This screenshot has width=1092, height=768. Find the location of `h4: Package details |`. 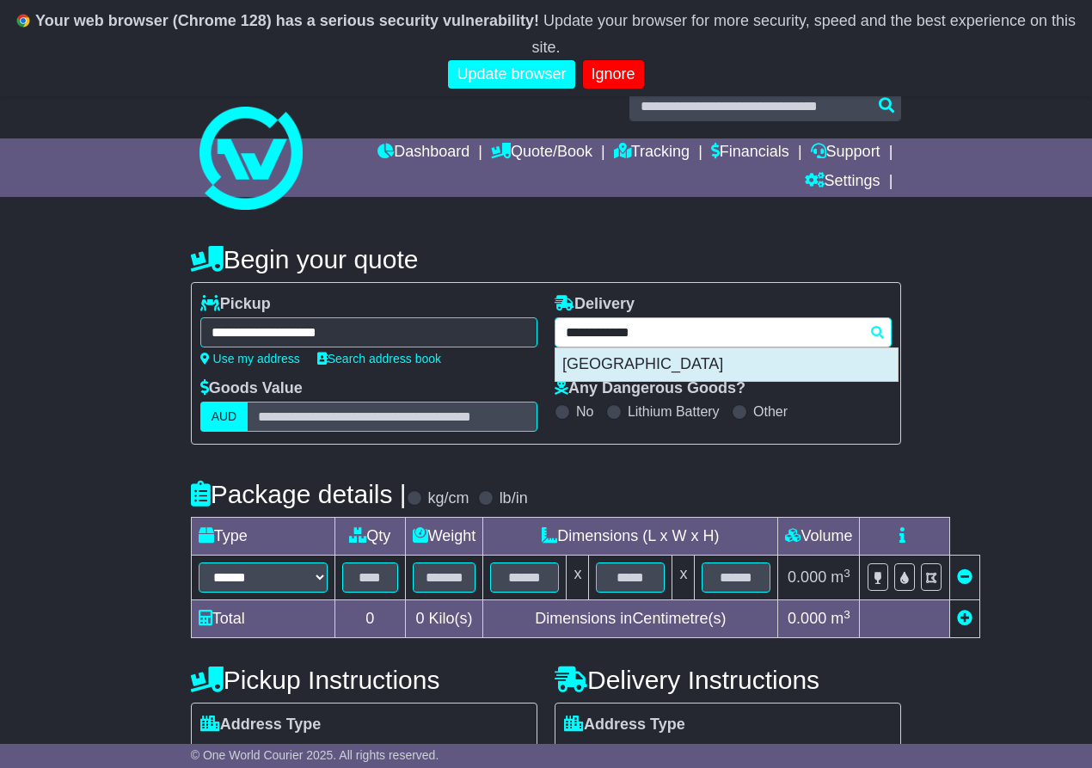

h4: Package details | is located at coordinates (298, 494).